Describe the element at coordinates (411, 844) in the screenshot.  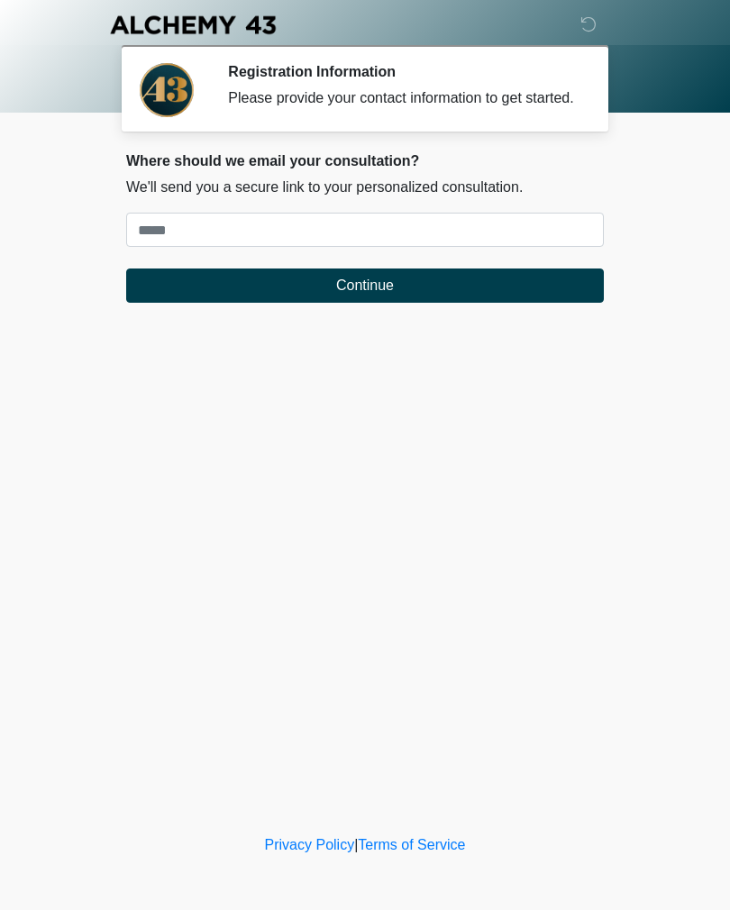
I see `a: Terms of Service` at that location.